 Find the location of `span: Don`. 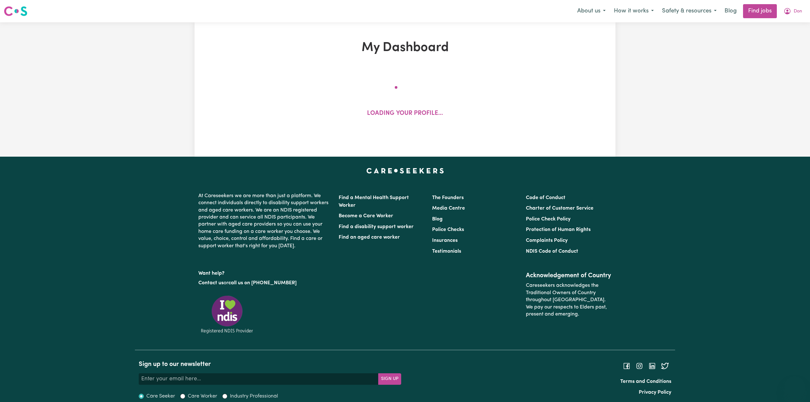

span: Don is located at coordinates (798, 11).